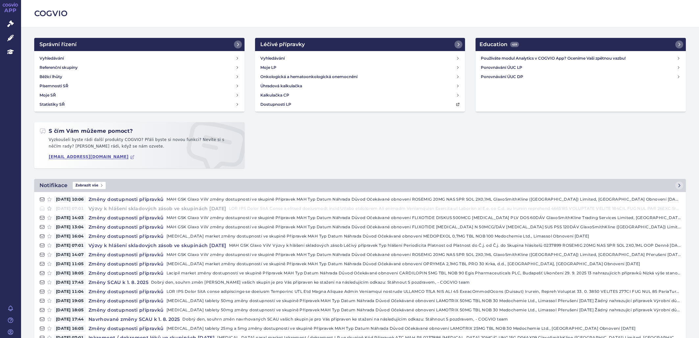  Describe the element at coordinates (58, 44) in the screenshot. I see `h2: Správní řízení` at that location.